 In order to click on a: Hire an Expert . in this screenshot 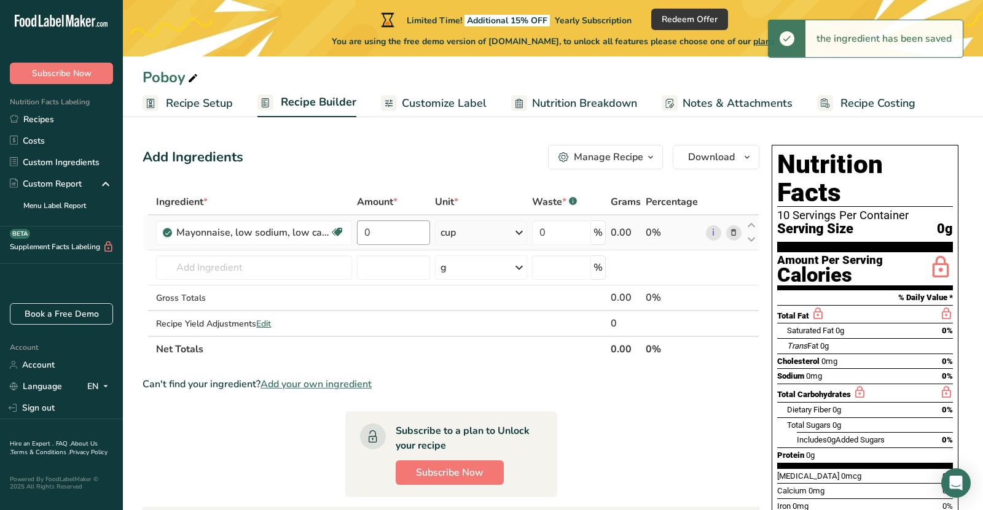, I will do `click(31, 444)`.